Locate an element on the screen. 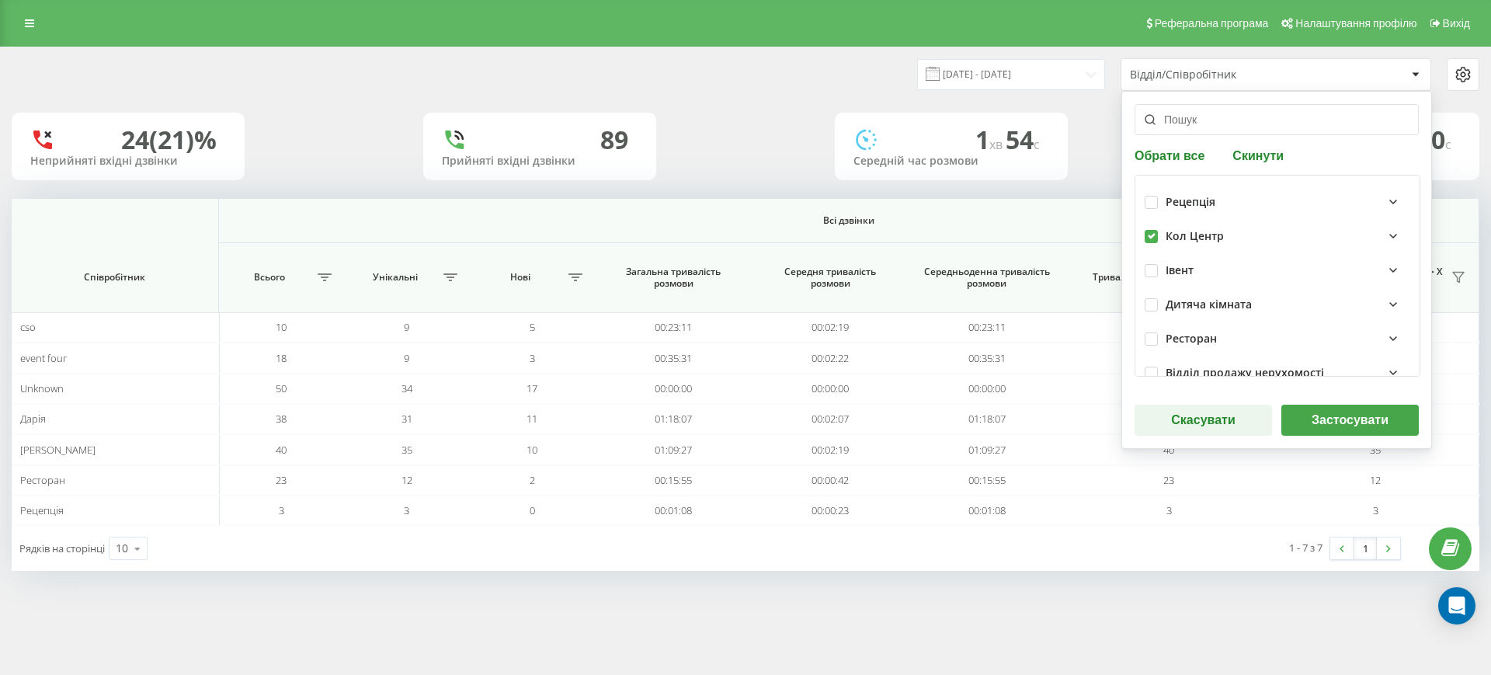 The width and height of the screenshot is (1491, 675). span: Рецепція is located at coordinates (42, 510).